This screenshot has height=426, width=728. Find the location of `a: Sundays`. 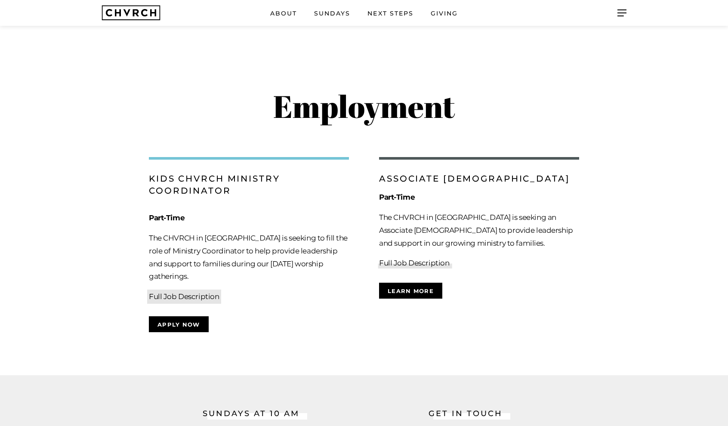

a: Sundays is located at coordinates (332, 12).